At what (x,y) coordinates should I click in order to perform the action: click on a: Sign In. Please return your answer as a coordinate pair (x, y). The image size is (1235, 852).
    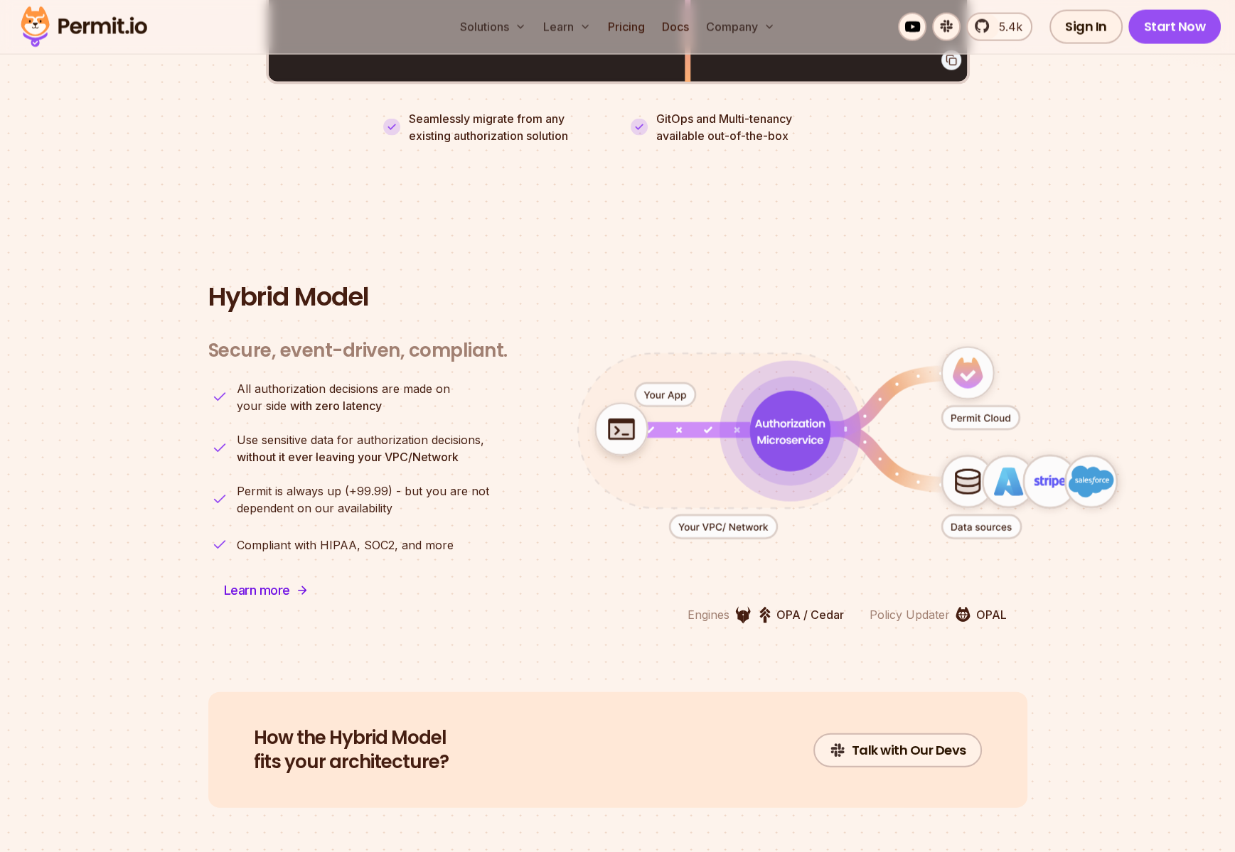
    Looking at the image, I should click on (1086, 27).